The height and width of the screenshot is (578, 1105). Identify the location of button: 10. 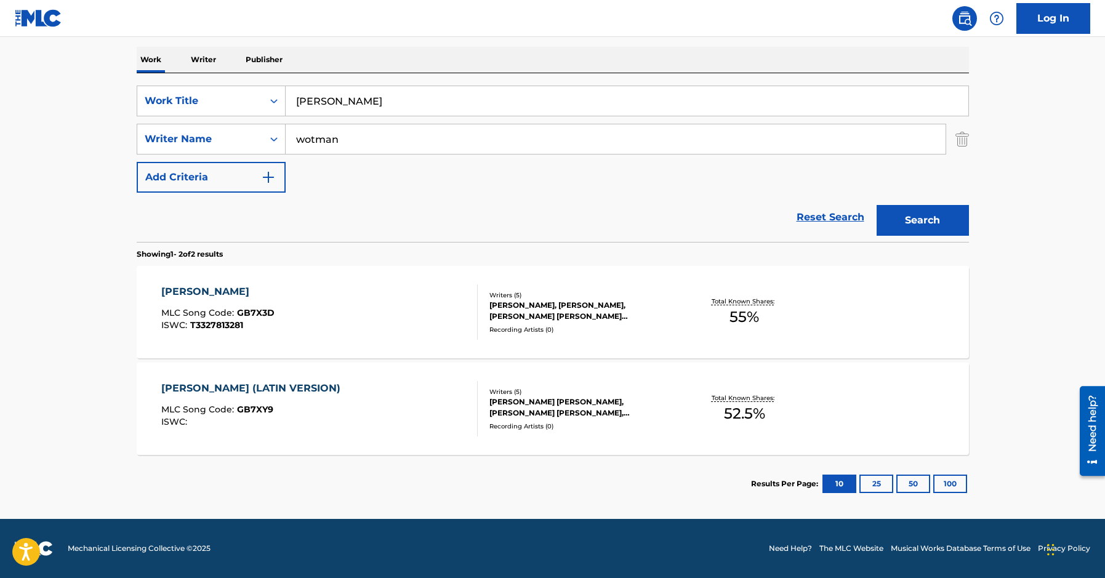
(839, 484).